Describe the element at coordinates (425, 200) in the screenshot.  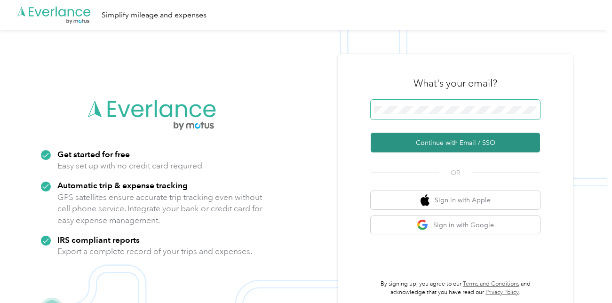
I see `img: apple logo` at that location.